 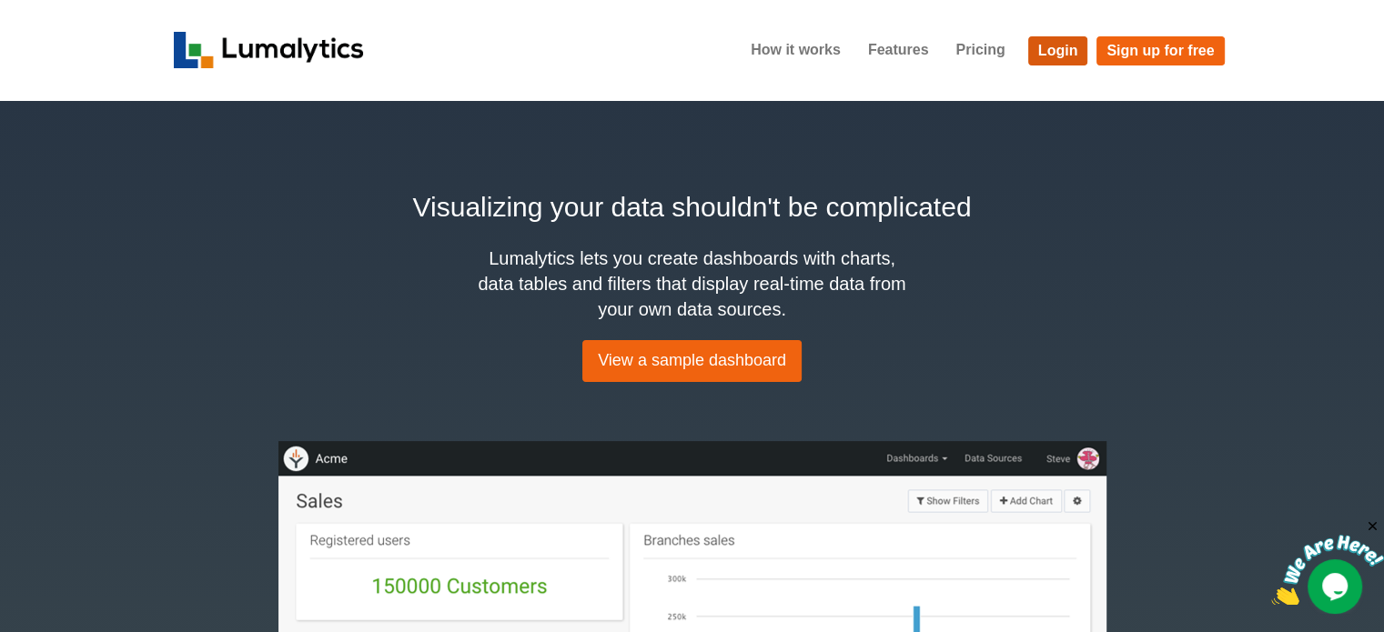 I want to click on h2: Visualizing your data shouldn't be complicated, so click(x=692, y=207).